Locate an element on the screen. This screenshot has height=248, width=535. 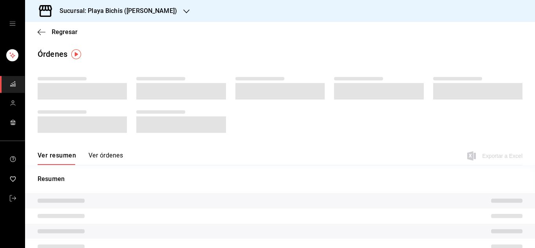
button: open drawer is located at coordinates (13, 24).